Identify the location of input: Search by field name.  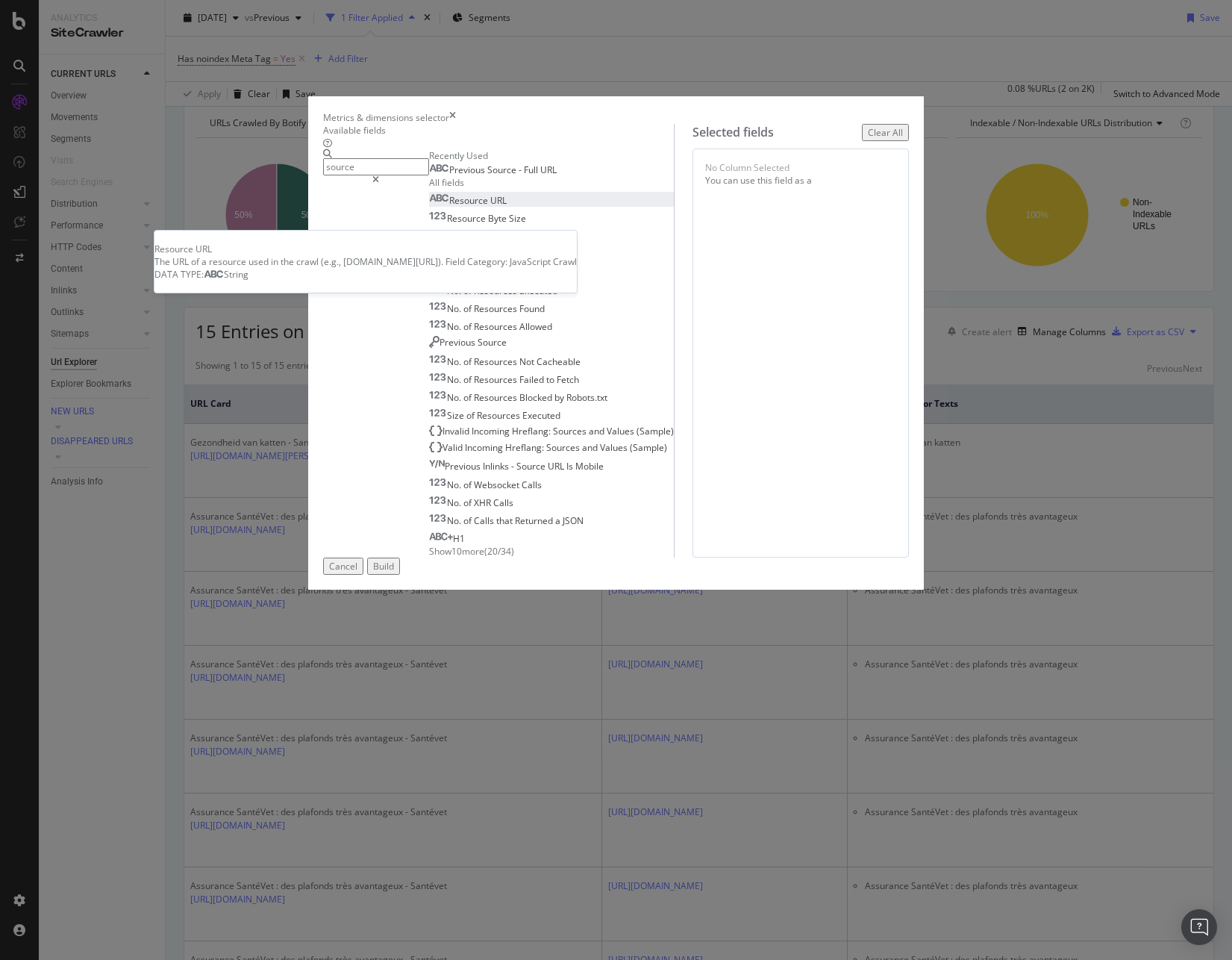
(376, 166).